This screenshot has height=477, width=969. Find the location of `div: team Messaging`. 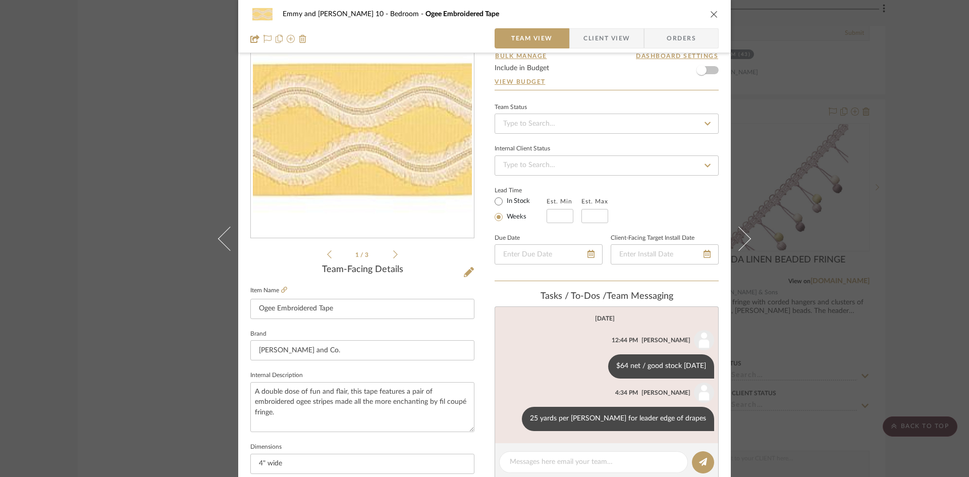

div: team Messaging is located at coordinates (607, 297).